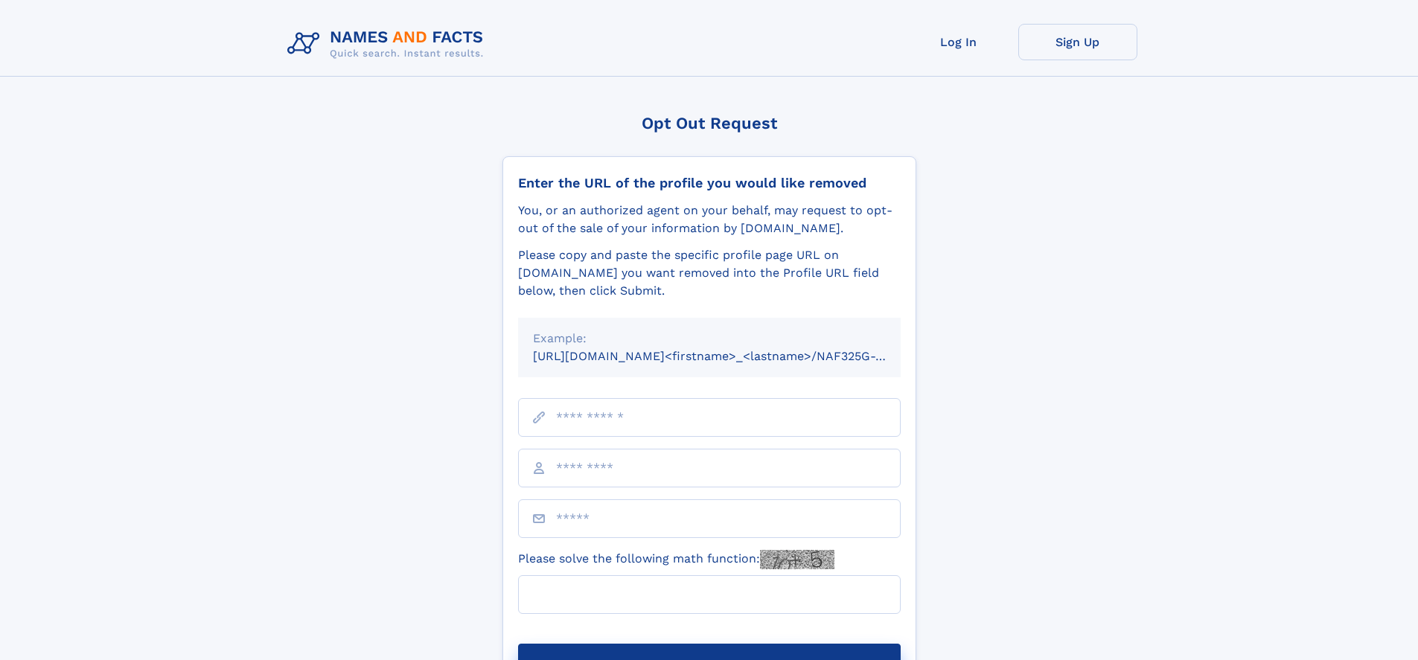 Image resolution: width=1418 pixels, height=660 pixels. What do you see at coordinates (676, 560) in the screenshot?
I see `label: Please solve the following math function:` at bounding box center [676, 560].